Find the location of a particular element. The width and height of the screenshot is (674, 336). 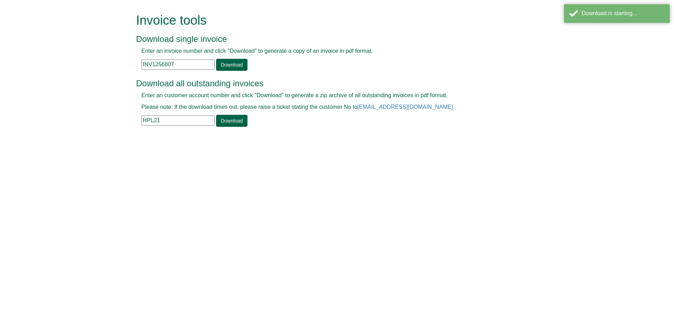

div: Download is starting... is located at coordinates (623, 13).